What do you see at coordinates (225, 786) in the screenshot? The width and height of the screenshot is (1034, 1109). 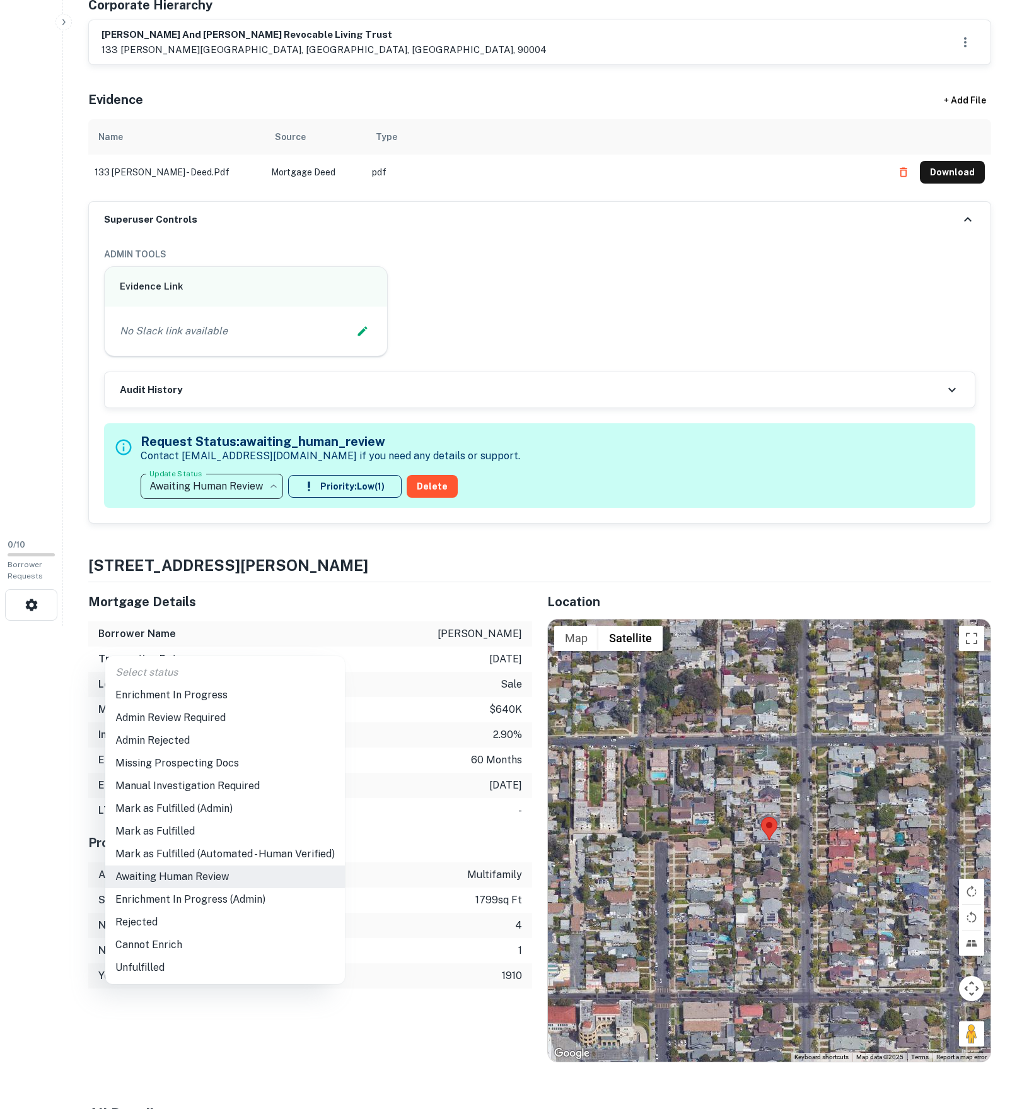 I see `li: Manual Investigation Required` at bounding box center [225, 786].